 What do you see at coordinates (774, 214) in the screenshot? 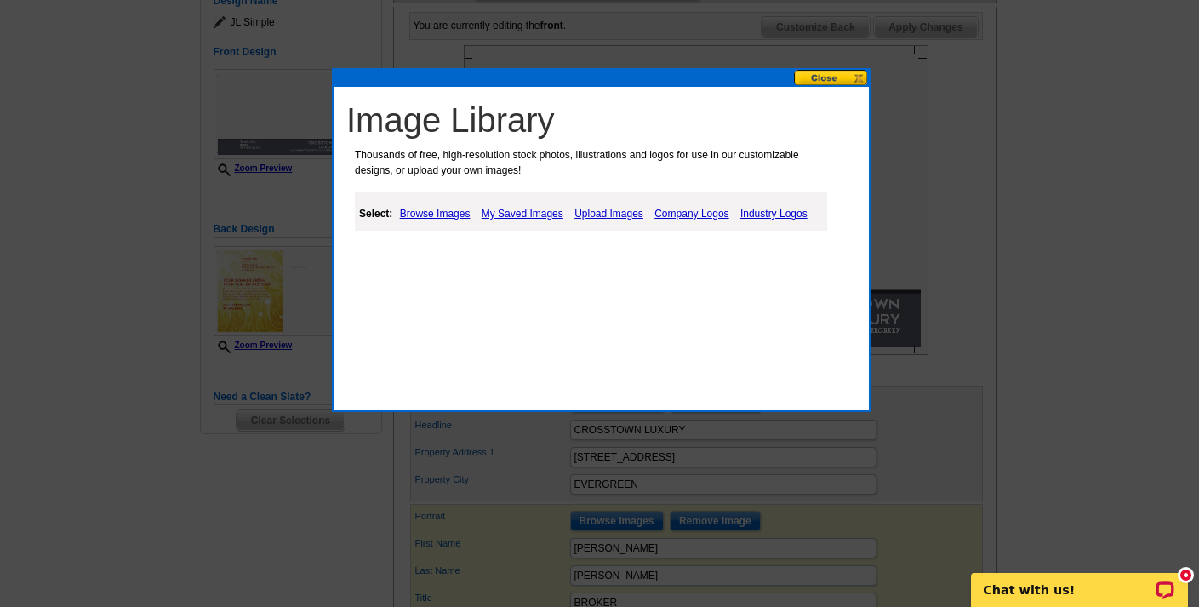
I see `a: Industry Logos` at bounding box center [774, 214].